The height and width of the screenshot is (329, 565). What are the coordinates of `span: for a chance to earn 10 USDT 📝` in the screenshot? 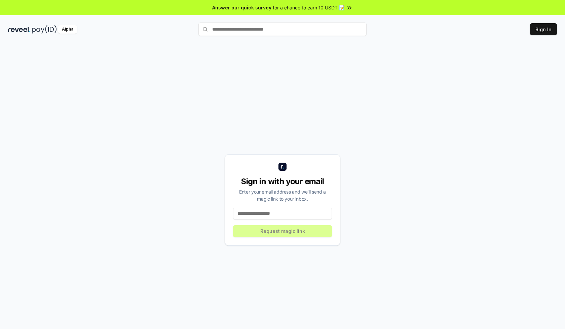 It's located at (309, 7).